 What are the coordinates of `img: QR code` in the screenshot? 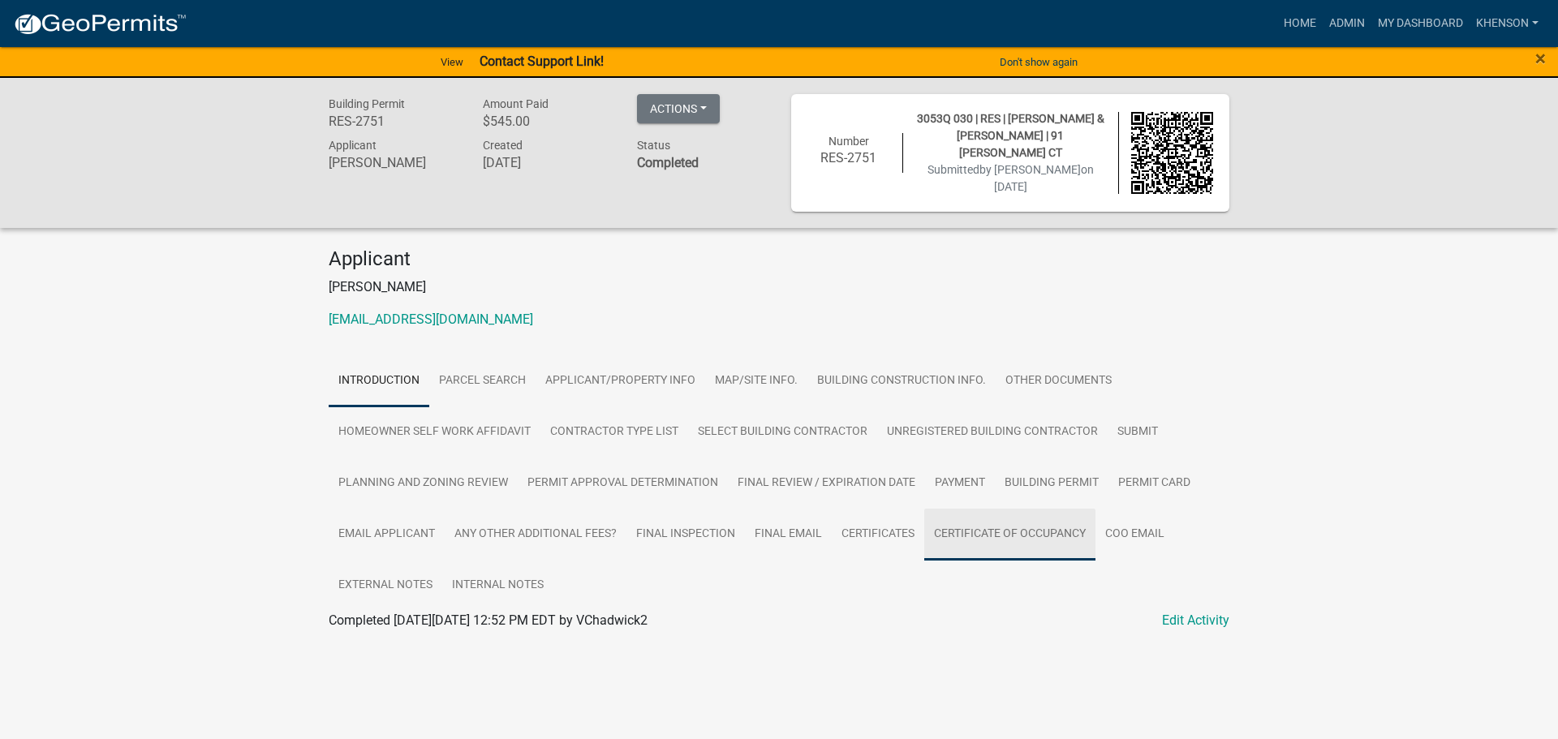 It's located at (1173, 153).